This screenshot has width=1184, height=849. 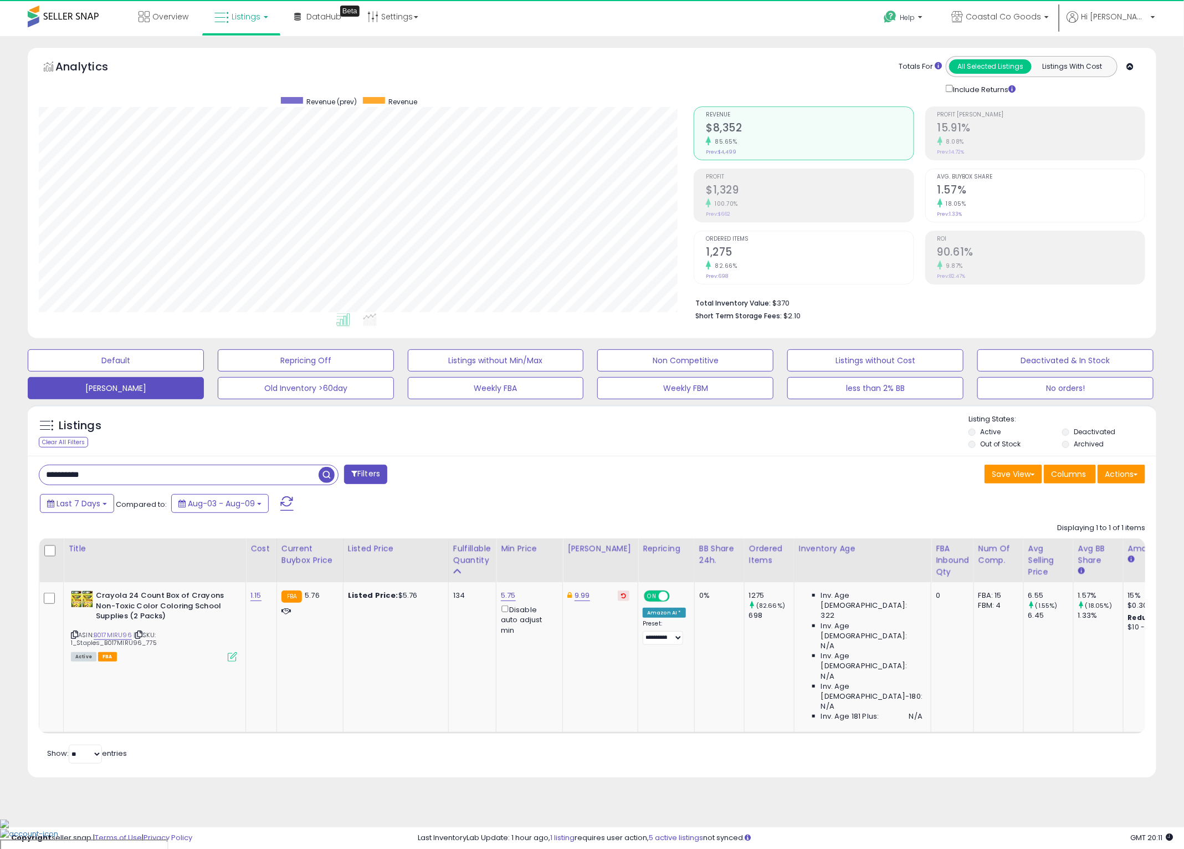 What do you see at coordinates (1014, 474) in the screenshot?
I see `button: Save View` at bounding box center [1014, 474].